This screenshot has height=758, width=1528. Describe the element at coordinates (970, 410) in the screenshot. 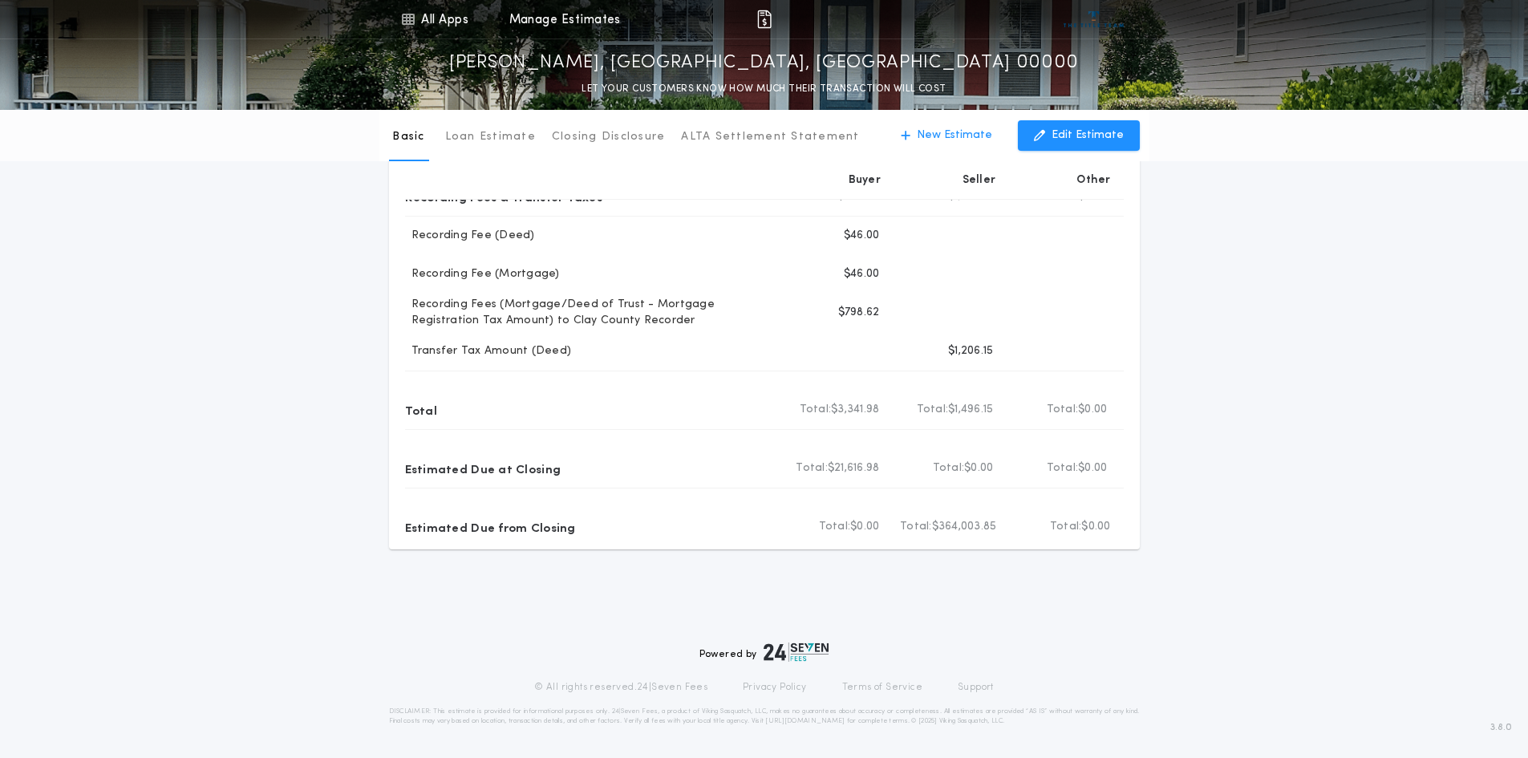

I see `span: $1,496.15` at that location.